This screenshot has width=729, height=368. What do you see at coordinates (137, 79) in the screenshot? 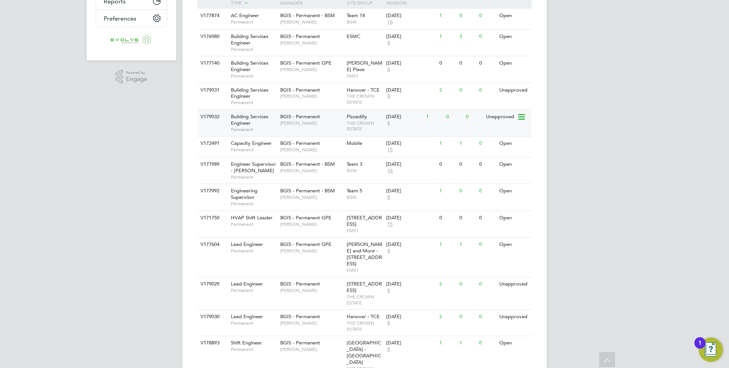
I see `span: Engage` at bounding box center [137, 79].